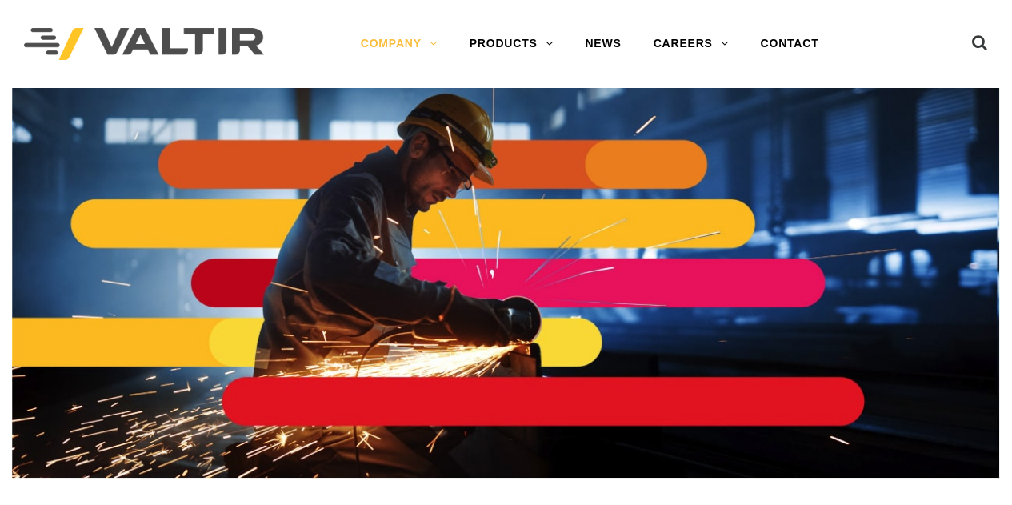 Image resolution: width=1012 pixels, height=505 pixels. Describe the element at coordinates (144, 44) in the screenshot. I see `img: Valtir` at that location.